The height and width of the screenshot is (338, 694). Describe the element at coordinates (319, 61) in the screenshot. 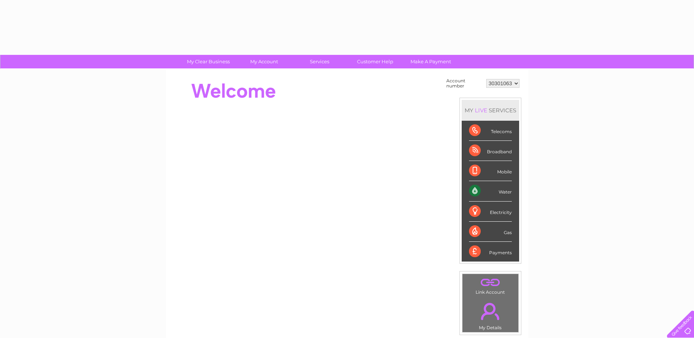

I see `a: Services` at that location.